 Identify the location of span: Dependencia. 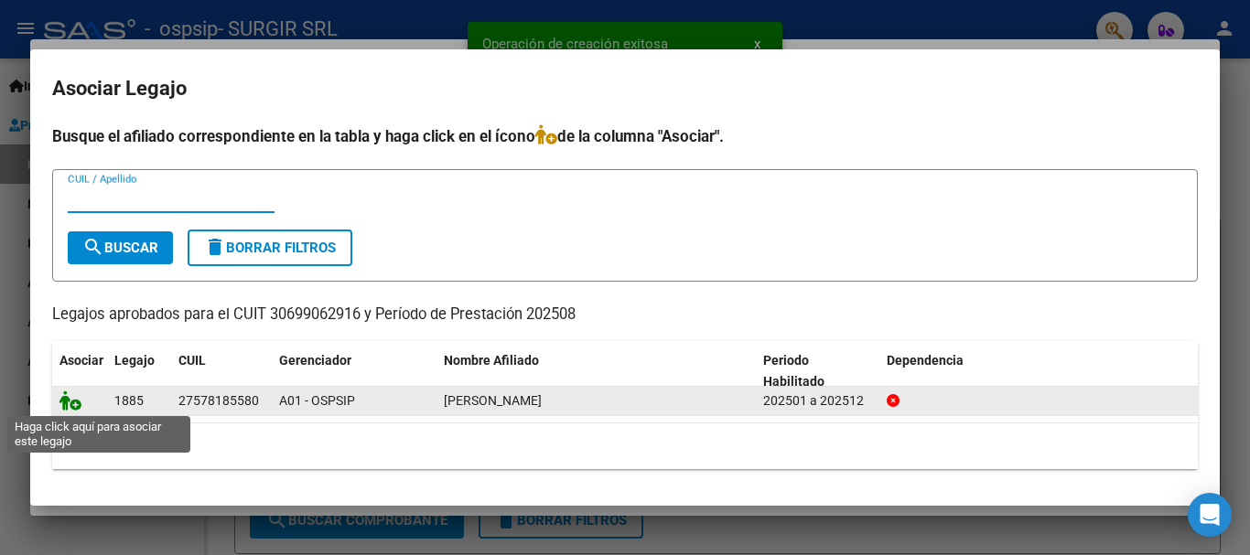
(925, 361).